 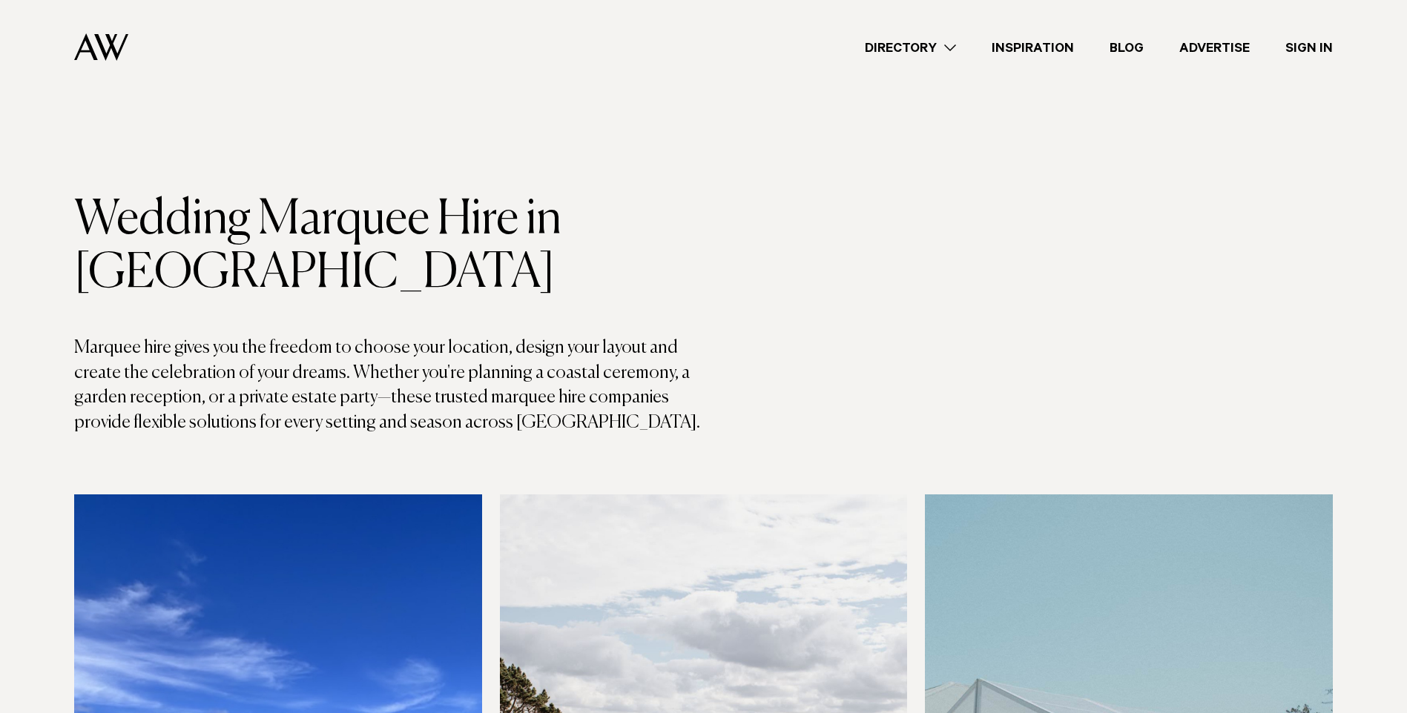 I want to click on a: Sign In, so click(x=1309, y=47).